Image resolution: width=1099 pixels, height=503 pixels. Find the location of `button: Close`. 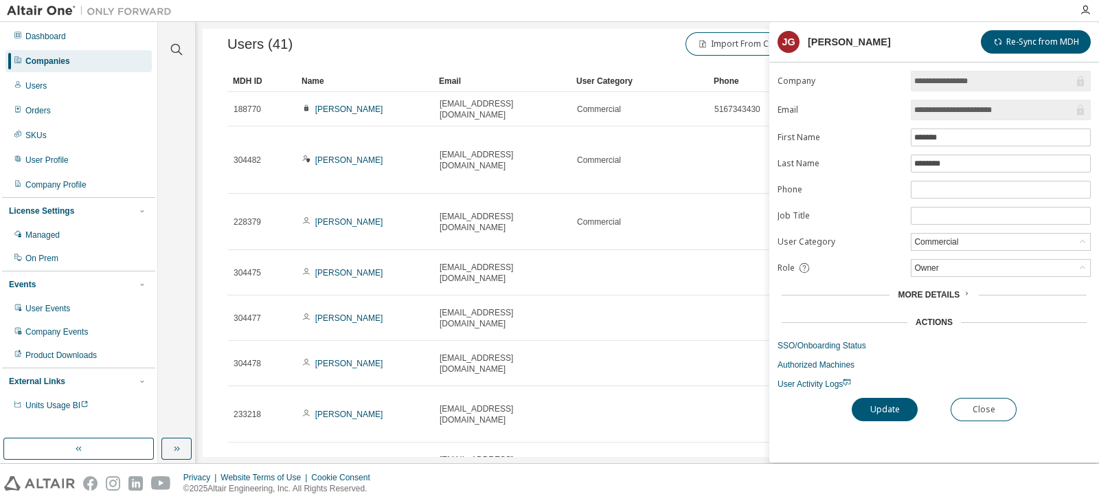

button: Close is located at coordinates (984, 409).